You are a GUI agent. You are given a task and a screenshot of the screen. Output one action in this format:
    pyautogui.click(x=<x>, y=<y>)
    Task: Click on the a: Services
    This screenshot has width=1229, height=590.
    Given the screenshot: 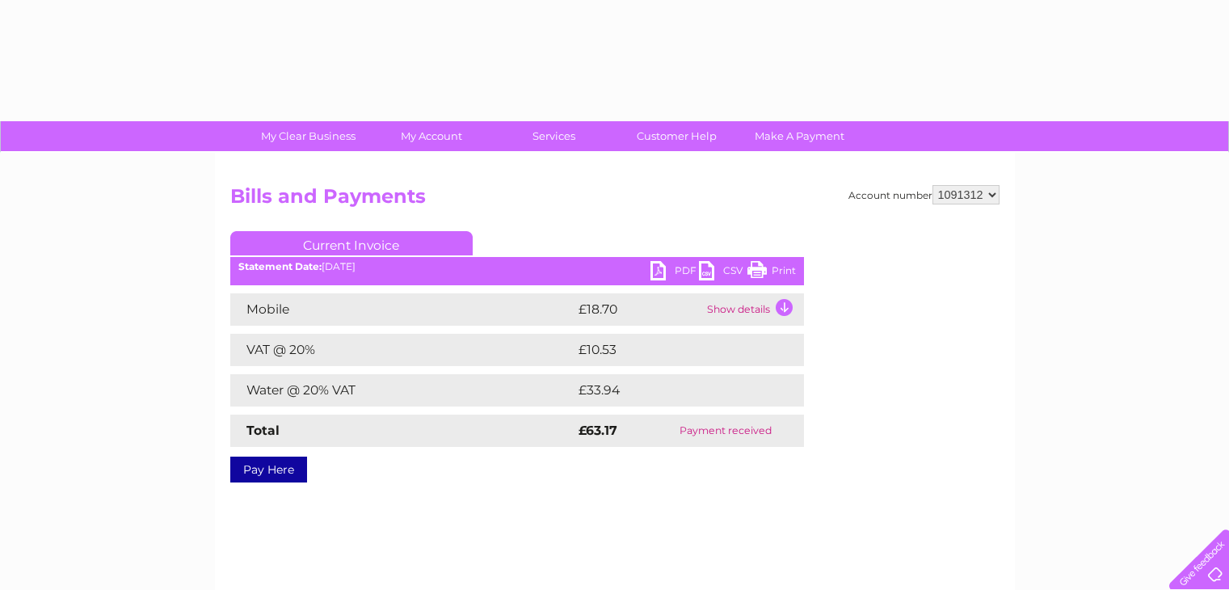 What is the action you would take?
    pyautogui.click(x=553, y=136)
    